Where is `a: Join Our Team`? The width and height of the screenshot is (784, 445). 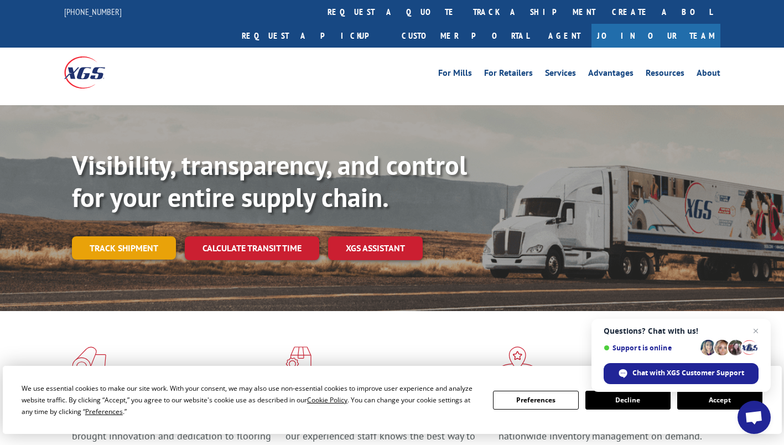 a: Join Our Team is located at coordinates (656, 35).